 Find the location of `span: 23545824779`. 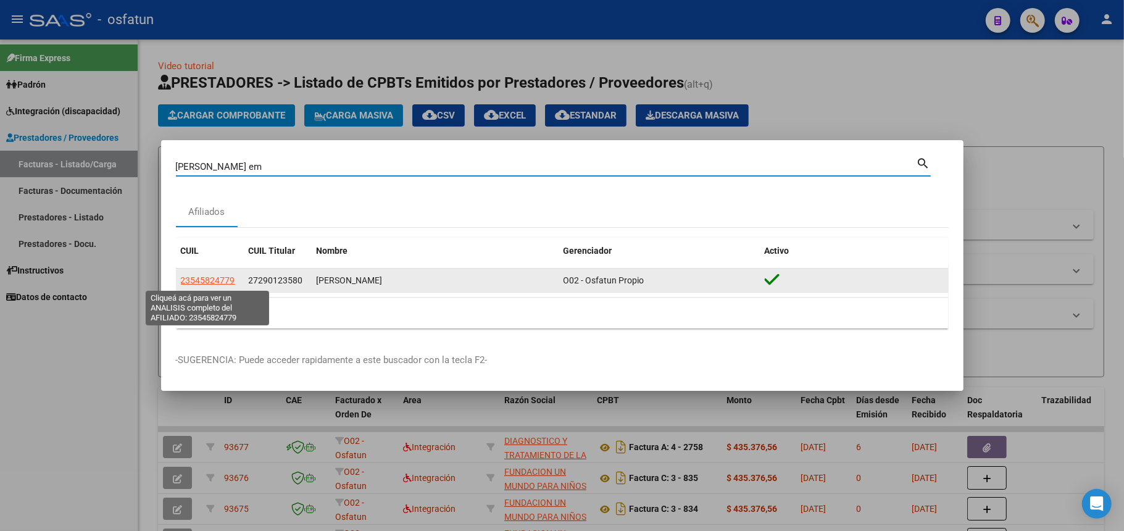

span: 23545824779 is located at coordinates (208, 280).